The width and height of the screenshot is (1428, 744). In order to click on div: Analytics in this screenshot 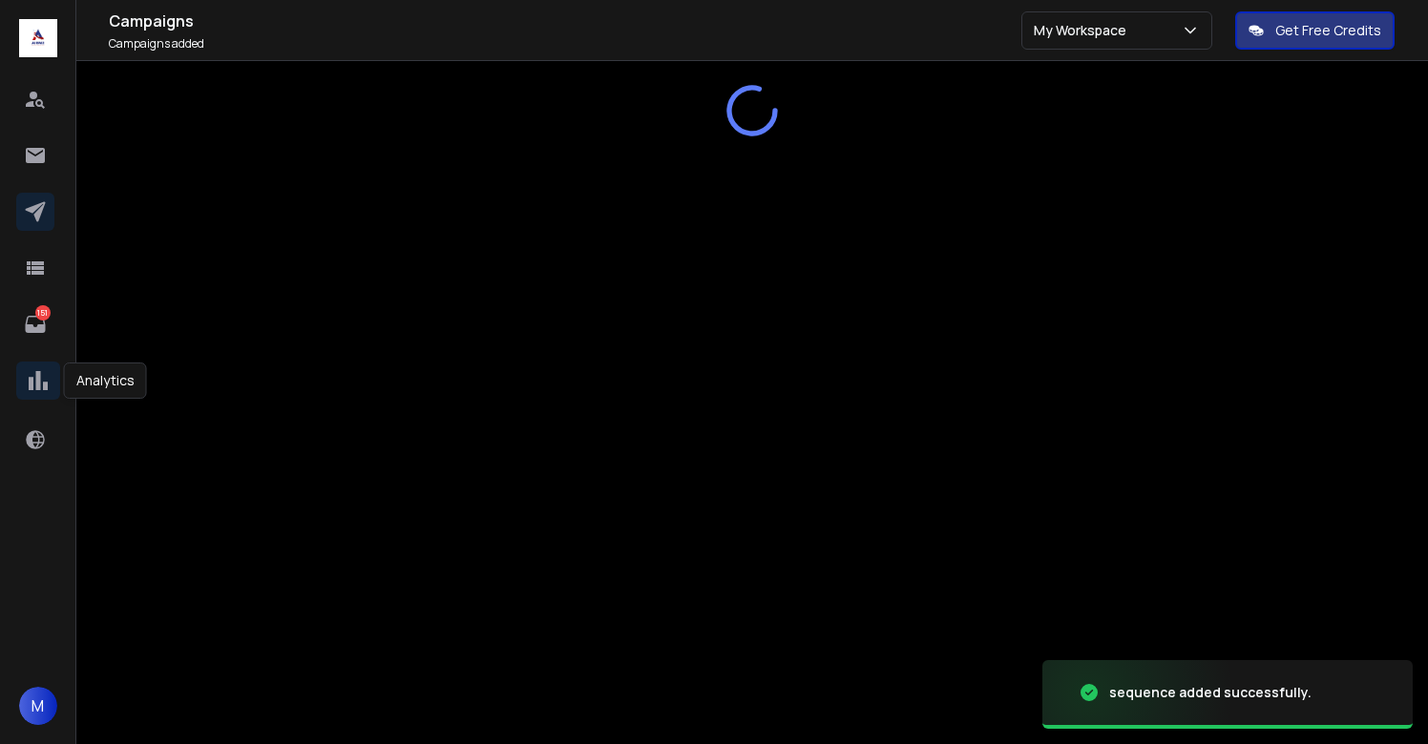, I will do `click(105, 381)`.